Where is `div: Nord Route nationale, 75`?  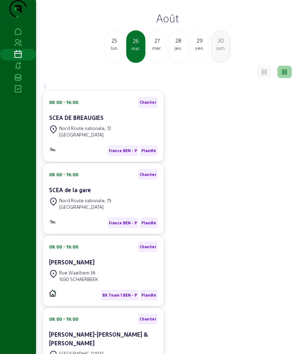 div: Nord Route nationale, 75 is located at coordinates (85, 200).